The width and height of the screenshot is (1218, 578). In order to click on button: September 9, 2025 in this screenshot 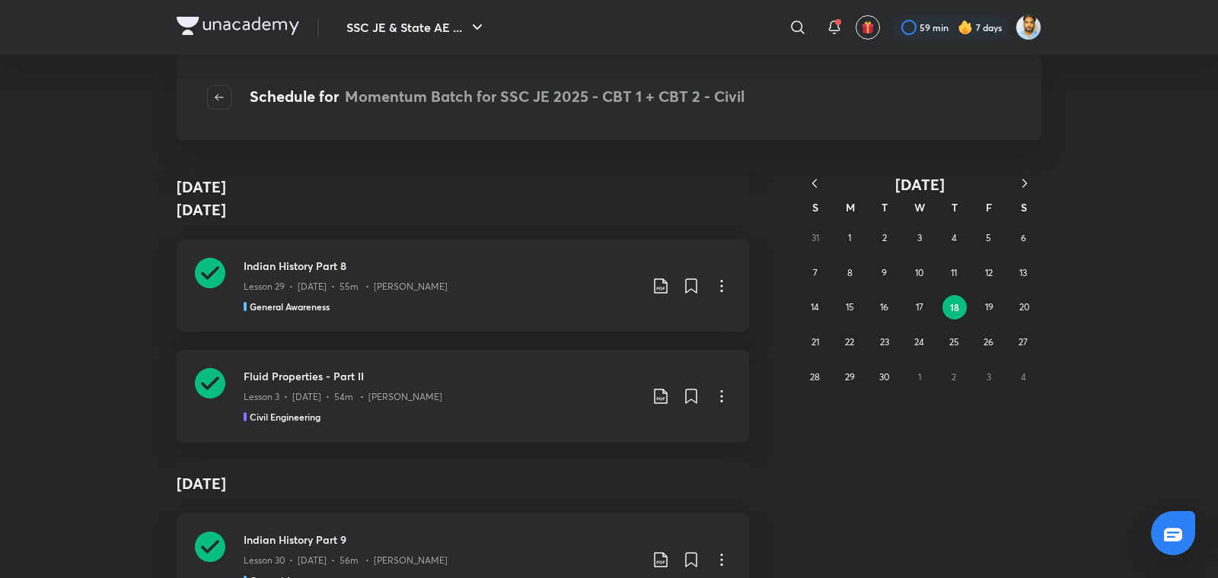, I will do `click(884, 273)`.